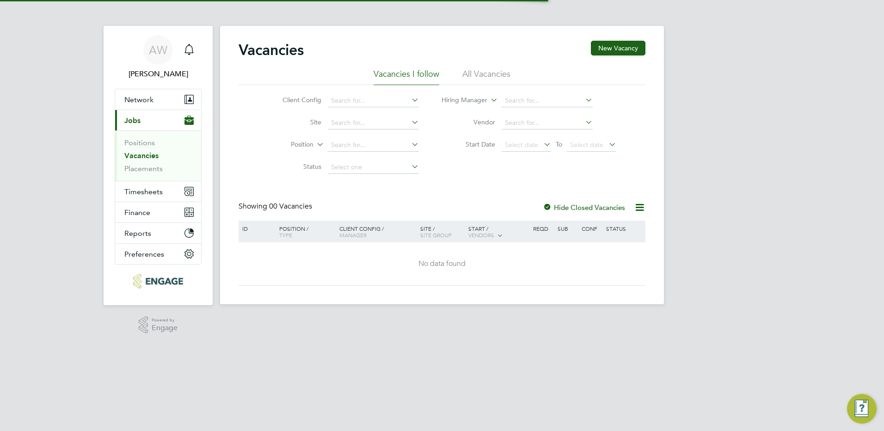 The image size is (884, 431). Describe the element at coordinates (543, 228) in the screenshot. I see `div: Reqd` at that location.